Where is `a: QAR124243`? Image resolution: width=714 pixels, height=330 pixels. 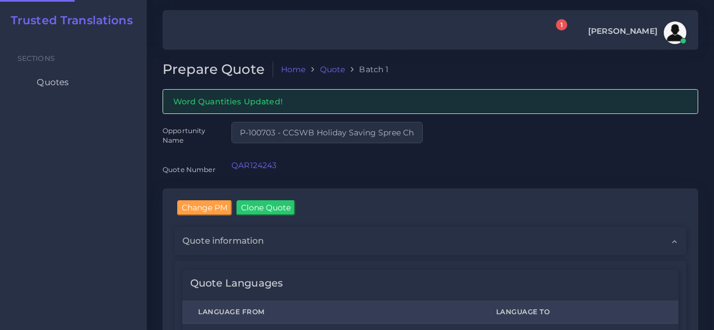
a: QAR124243 is located at coordinates (254, 165).